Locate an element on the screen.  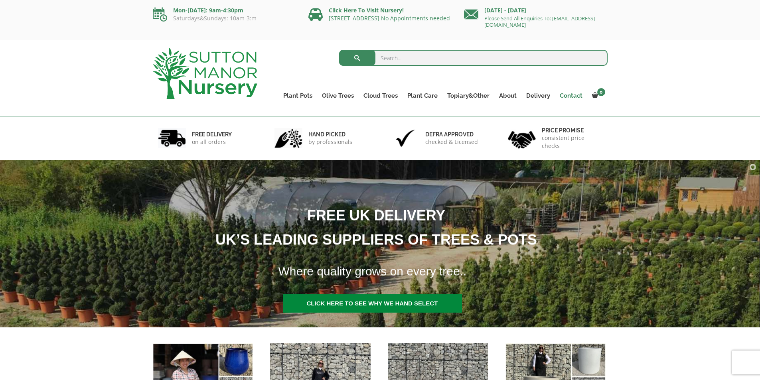
a: Click Here To Visit Nursery! is located at coordinates (366, 10).